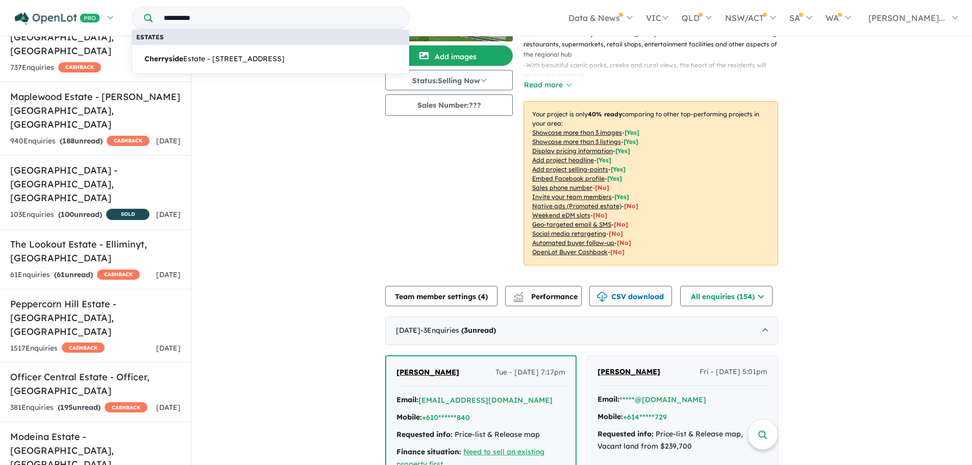 This screenshot has width=972, height=465. What do you see at coordinates (429, 452) in the screenshot?
I see `strong: Finance situation:` at bounding box center [429, 452].